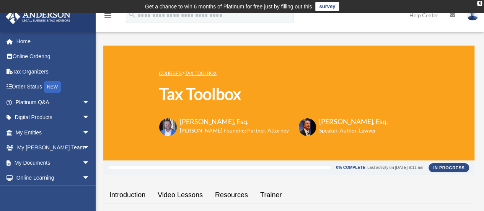  Describe the element at coordinates (480, 3) in the screenshot. I see `div: close` at that location.